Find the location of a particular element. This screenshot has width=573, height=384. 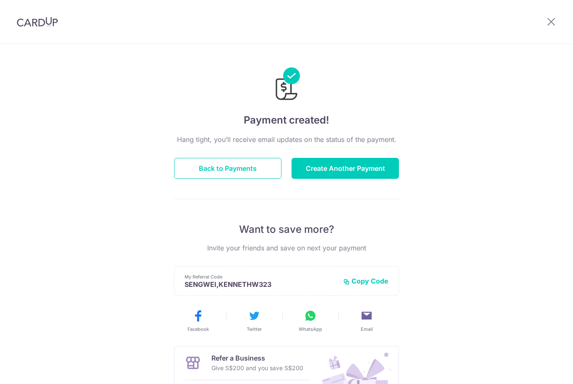

p: Want to save more? is located at coordinates (286, 230).